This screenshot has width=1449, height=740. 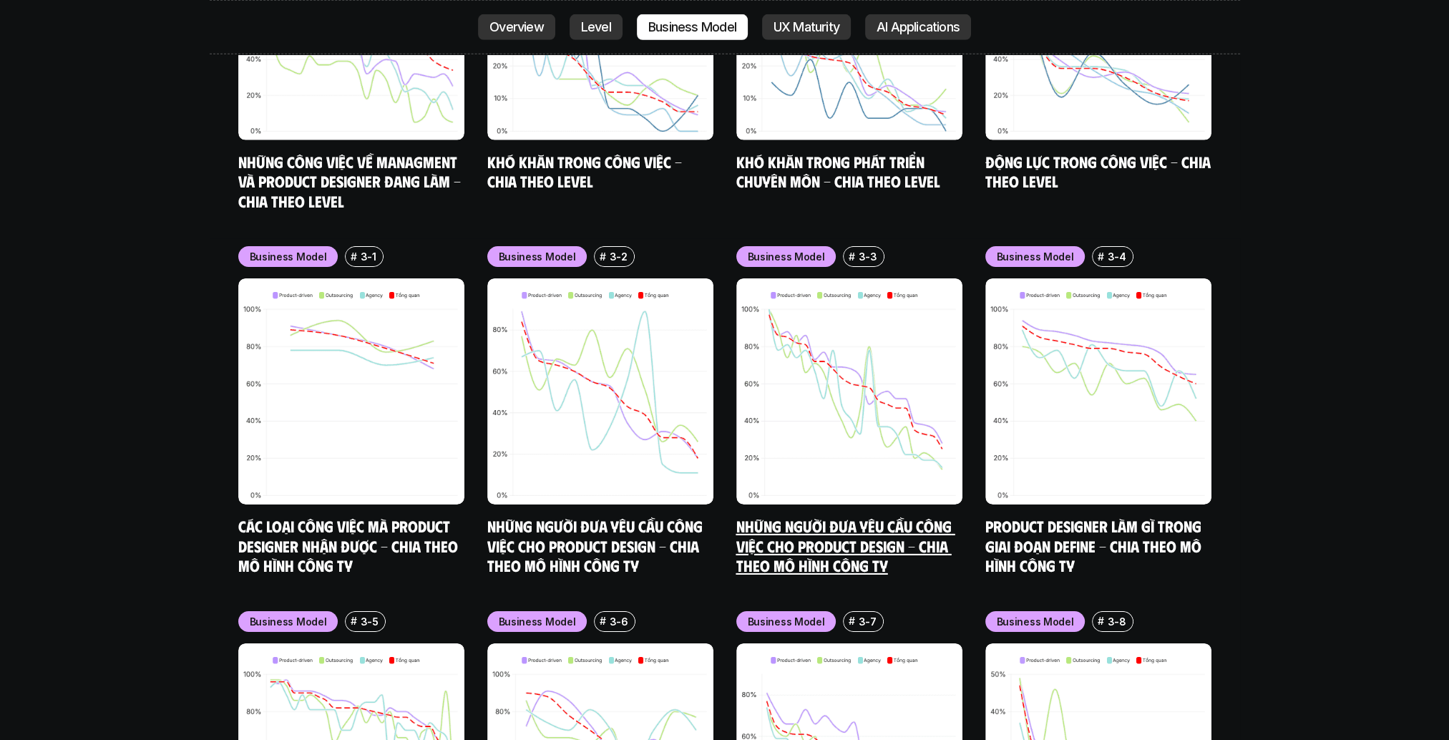 I want to click on p: 3-2, so click(x=618, y=256).